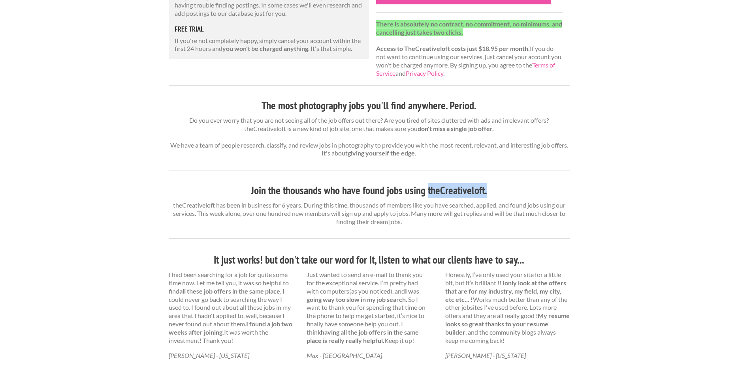  What do you see at coordinates (369, 106) in the screenshot?
I see `h3: The most photography jobs you'll find anywhere. Period.` at bounding box center [369, 106].